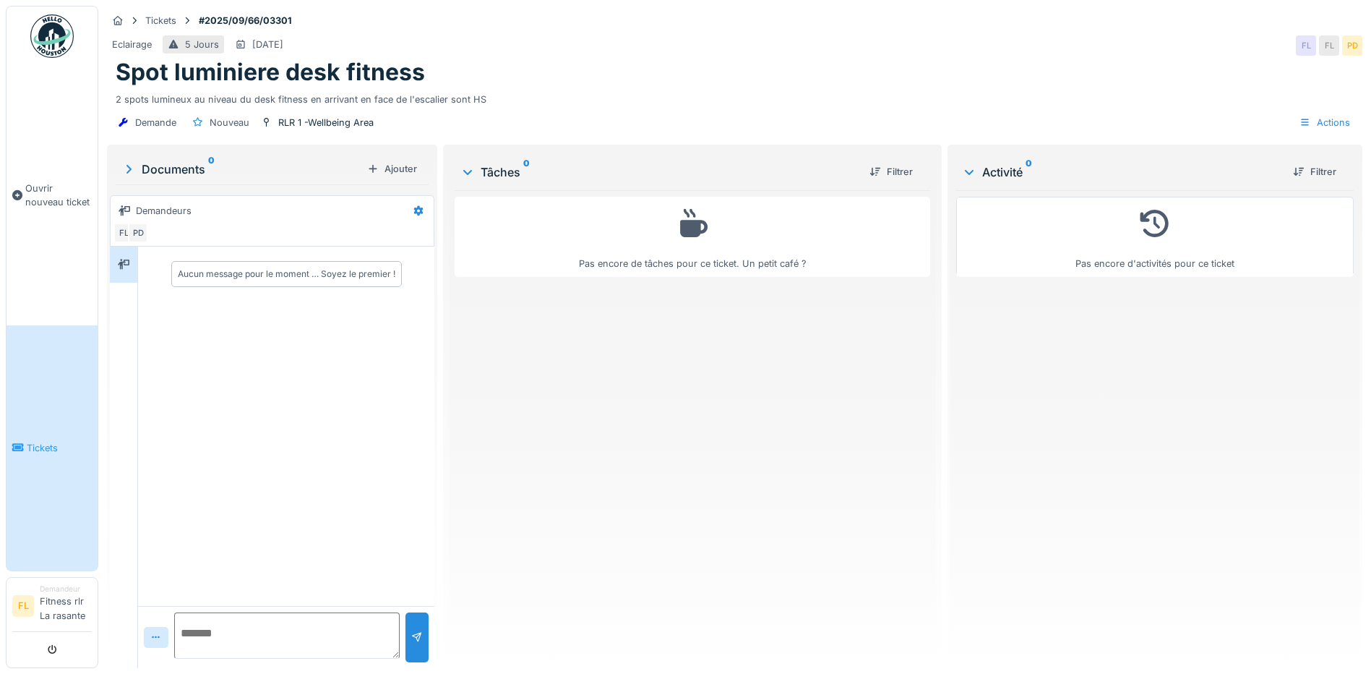 The width and height of the screenshot is (1371, 674). I want to click on li: FL, so click(23, 606).